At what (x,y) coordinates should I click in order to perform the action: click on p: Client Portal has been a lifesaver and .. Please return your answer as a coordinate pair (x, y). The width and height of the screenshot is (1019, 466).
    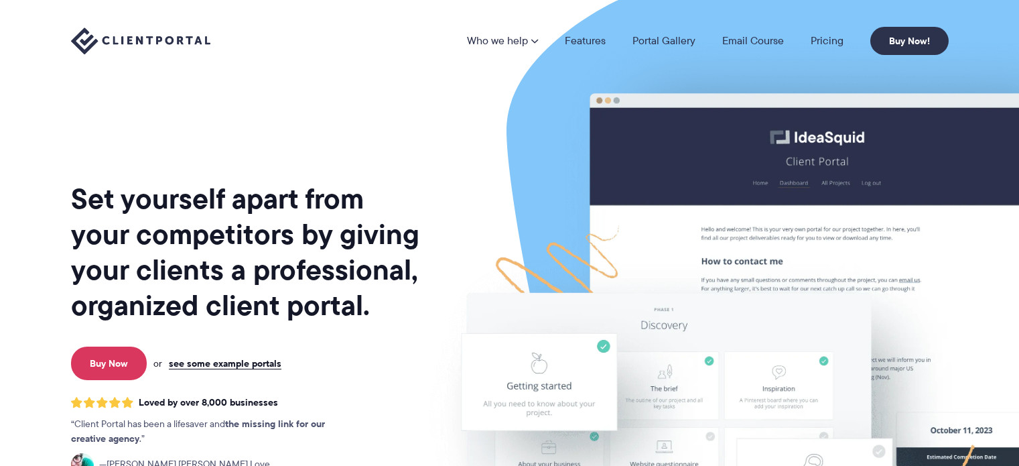
    Looking at the image, I should click on (212, 432).